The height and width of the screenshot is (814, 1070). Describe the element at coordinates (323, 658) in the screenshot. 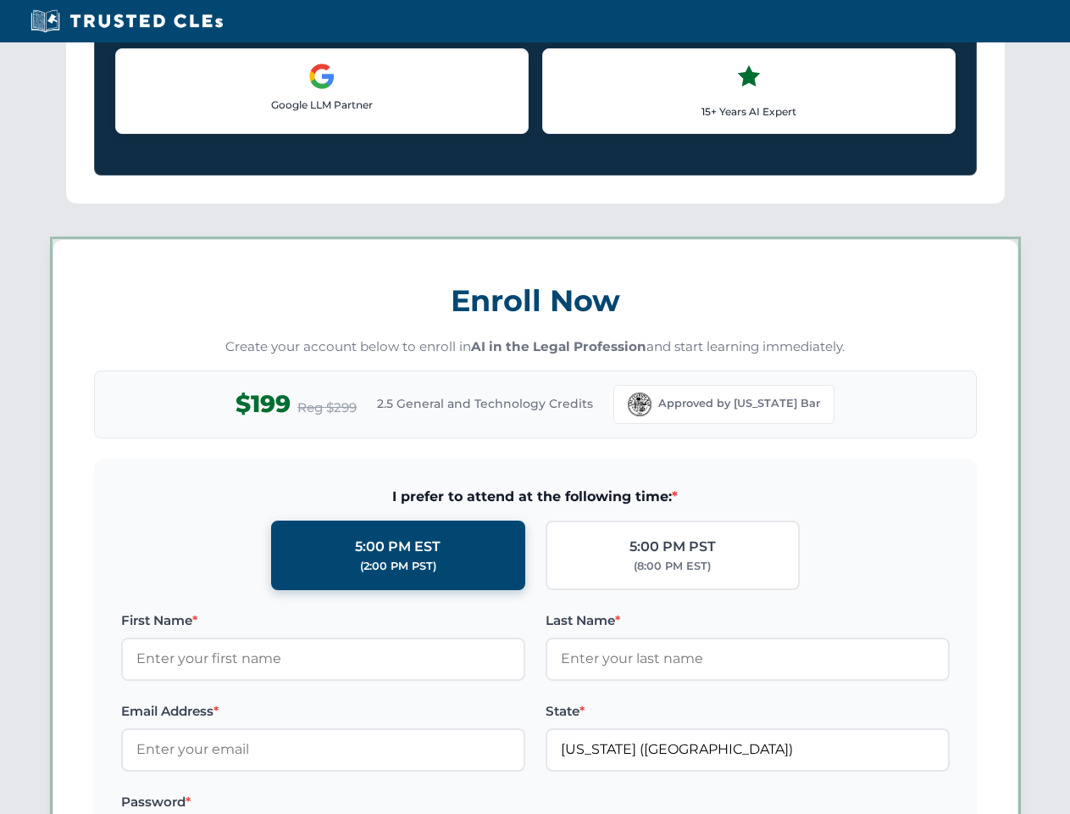

I see `input: Enter your first name` at that location.